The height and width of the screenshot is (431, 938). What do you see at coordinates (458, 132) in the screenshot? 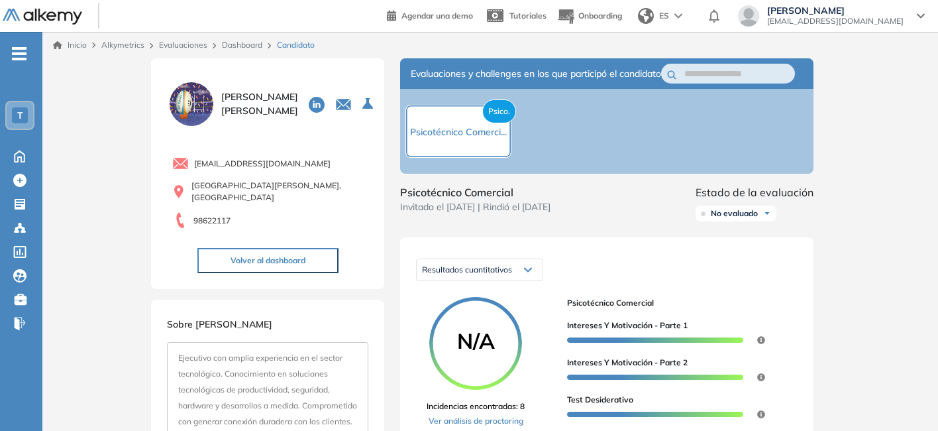
I see `span: Psicotécnico Comerci...` at bounding box center [458, 132].